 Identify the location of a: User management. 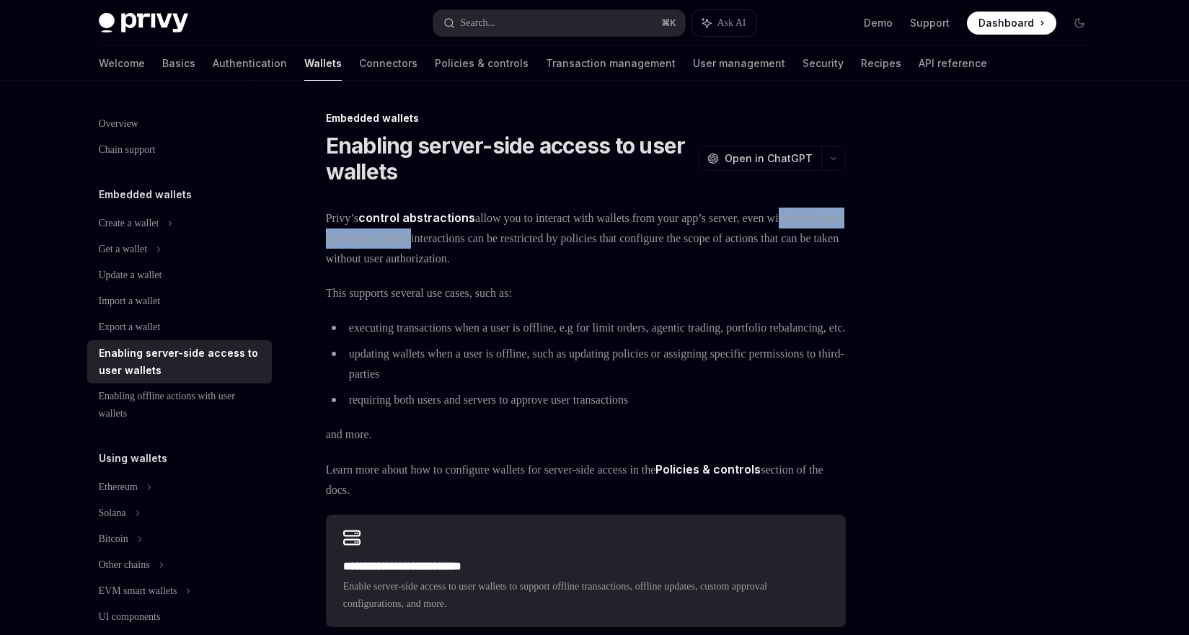
(739, 63).